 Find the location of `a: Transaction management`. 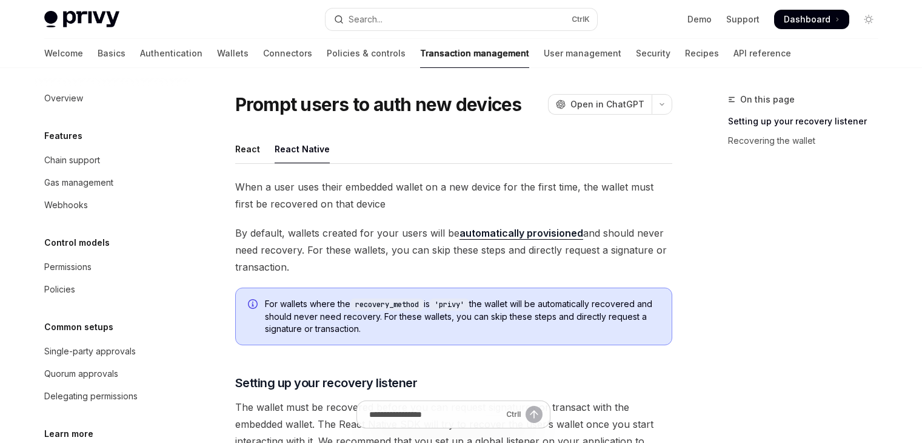

a: Transaction management is located at coordinates (475, 53).